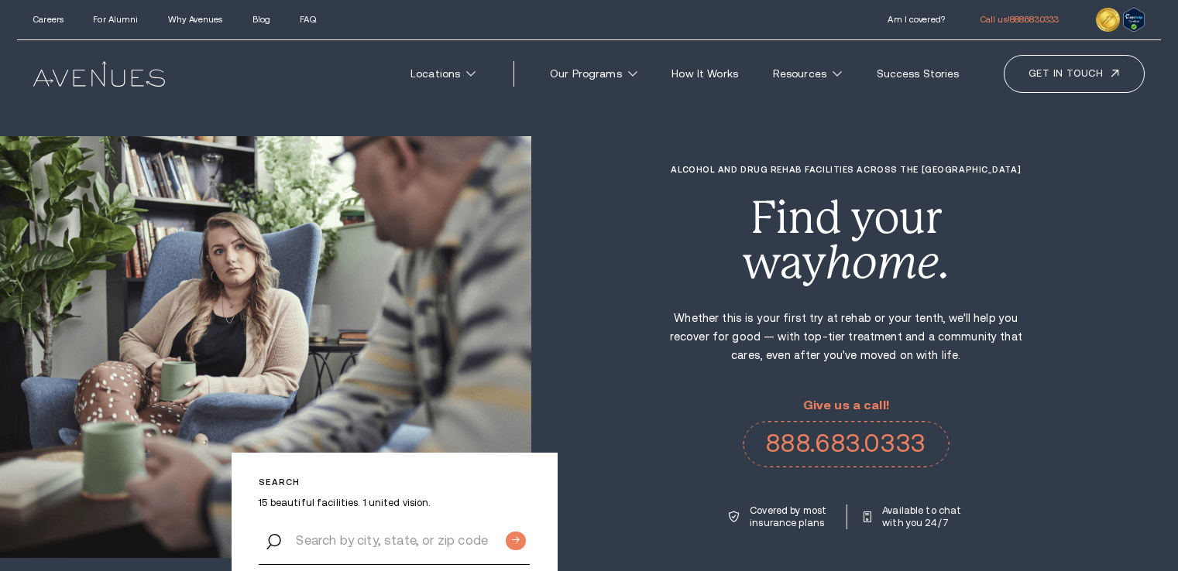 The width and height of the screenshot is (1178, 571). Describe the element at coordinates (1034, 19) in the screenshot. I see `span: 888.683.0333` at that location.